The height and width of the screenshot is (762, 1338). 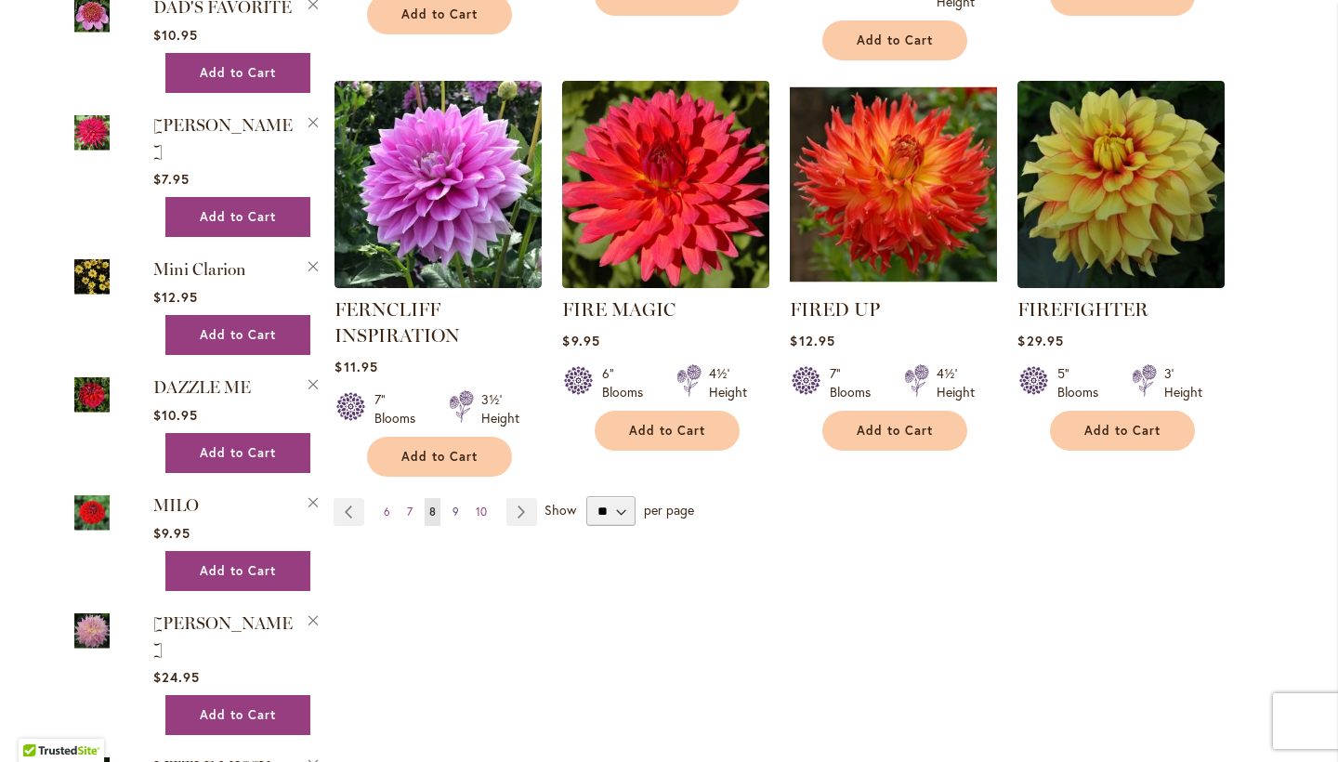 What do you see at coordinates (92, 512) in the screenshot?
I see `img: MILO` at bounding box center [92, 512].